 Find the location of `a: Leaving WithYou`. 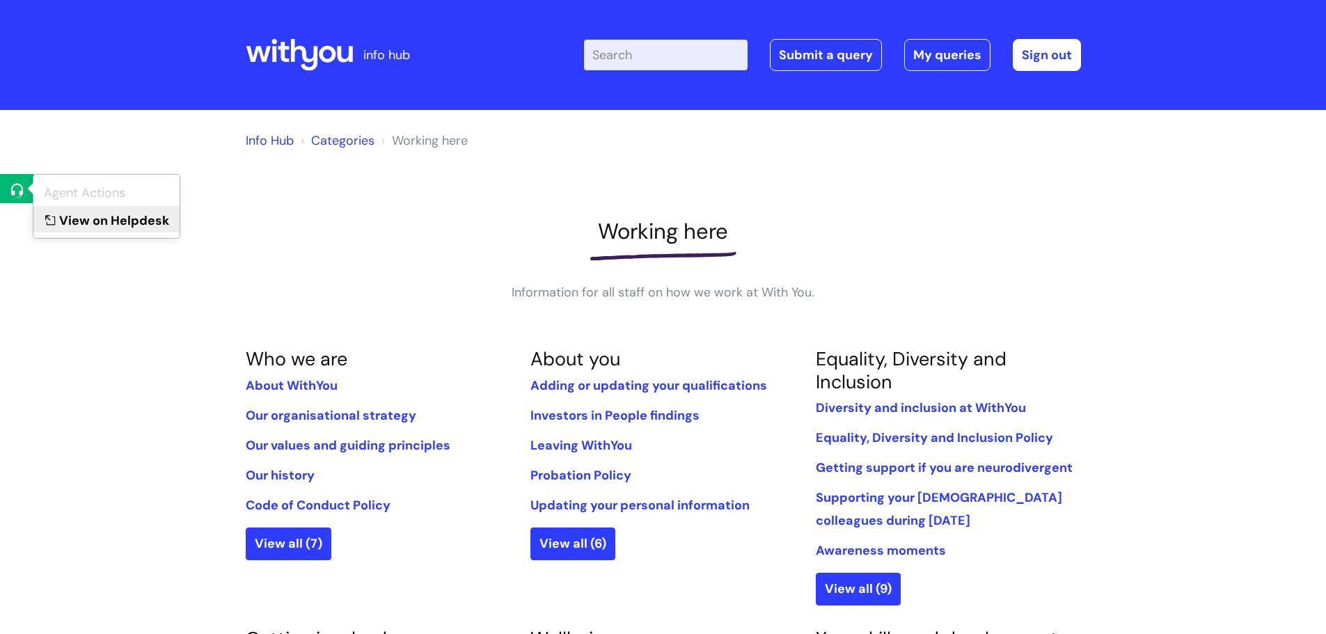

a: Leaving WithYou is located at coordinates (581, 445).